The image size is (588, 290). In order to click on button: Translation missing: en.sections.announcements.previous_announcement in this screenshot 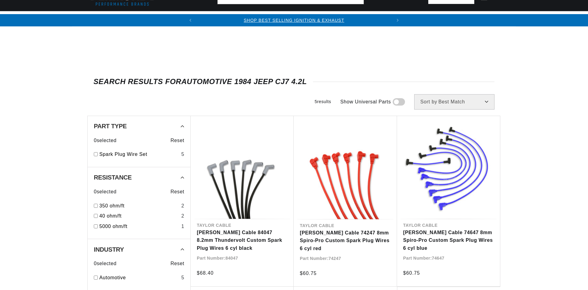, I will do `click(190, 20)`.